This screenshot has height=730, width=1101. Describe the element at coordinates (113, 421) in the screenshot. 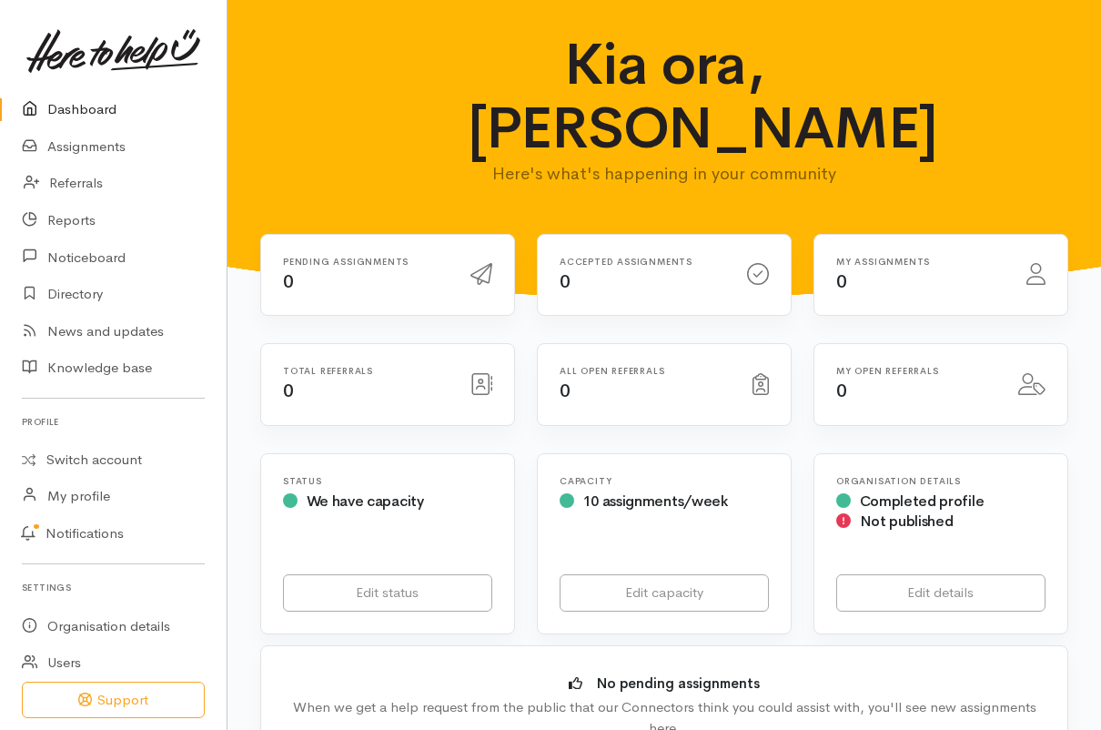

I see `h6: Profile` at that location.